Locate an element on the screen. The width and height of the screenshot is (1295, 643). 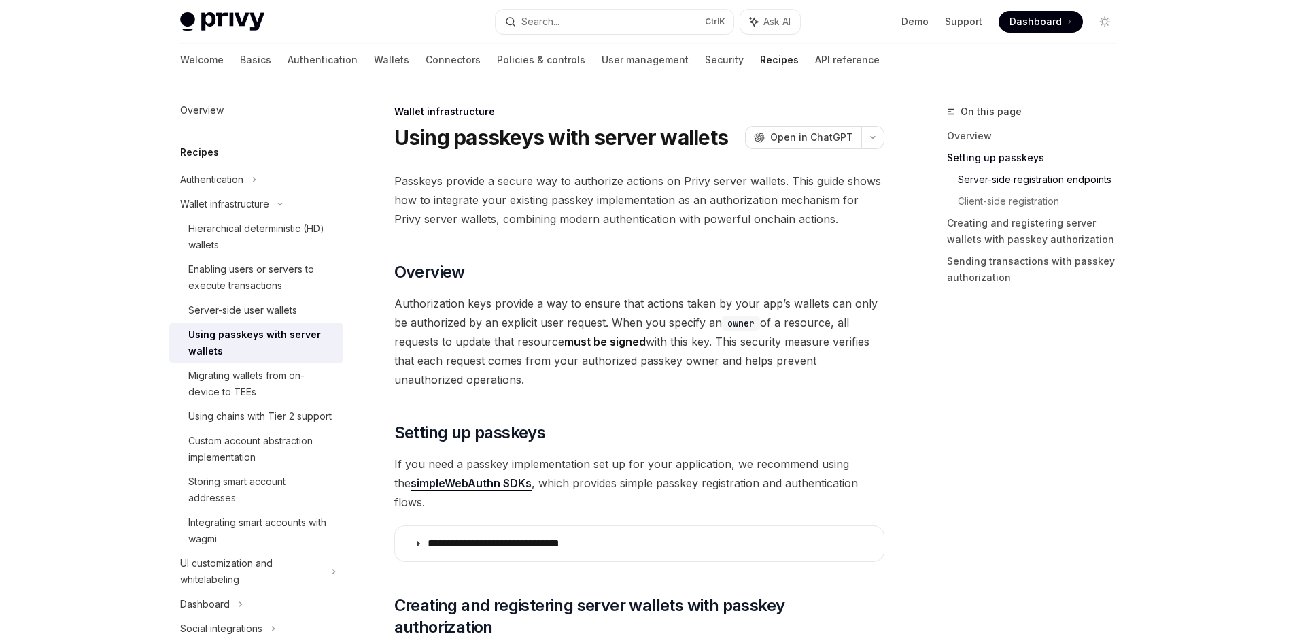
a: Support is located at coordinates (963, 22).